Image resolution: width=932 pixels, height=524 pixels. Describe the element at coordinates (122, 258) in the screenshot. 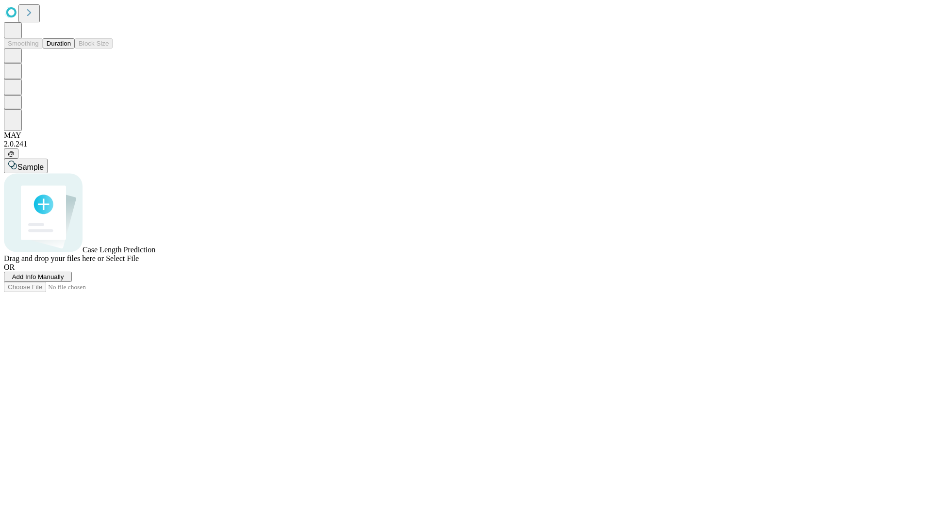

I see `span: Select File` at that location.